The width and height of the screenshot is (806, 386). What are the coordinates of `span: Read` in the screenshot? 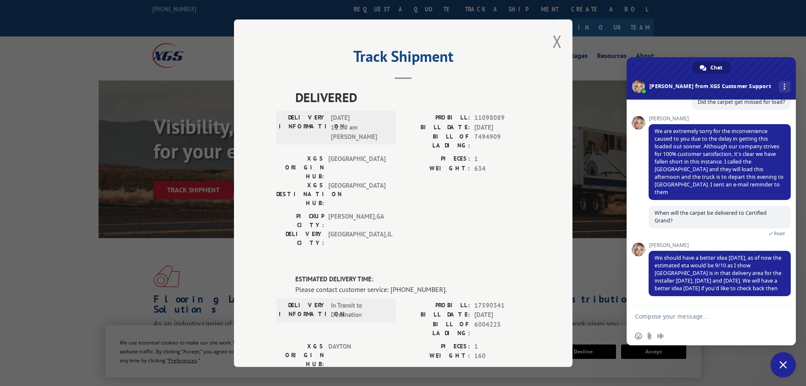 It's located at (780, 233).